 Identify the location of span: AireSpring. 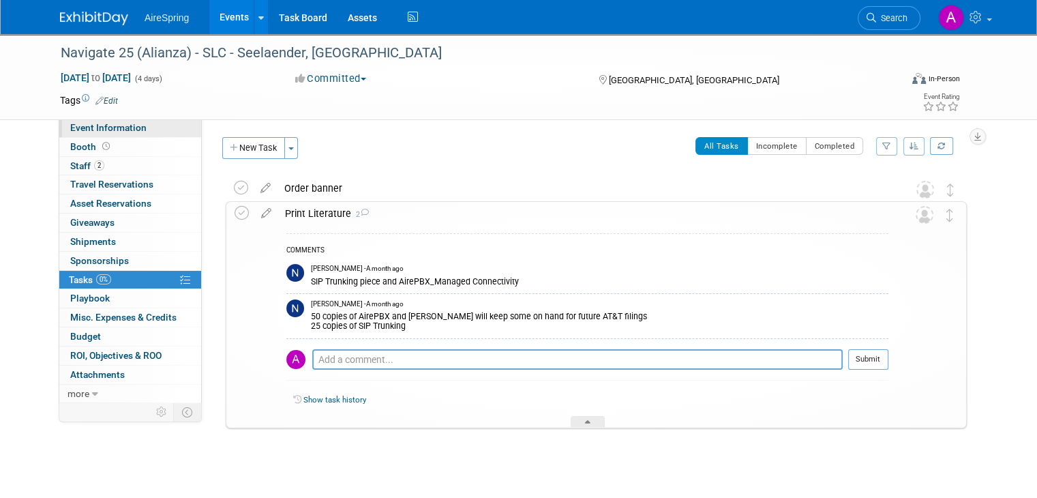
(166, 18).